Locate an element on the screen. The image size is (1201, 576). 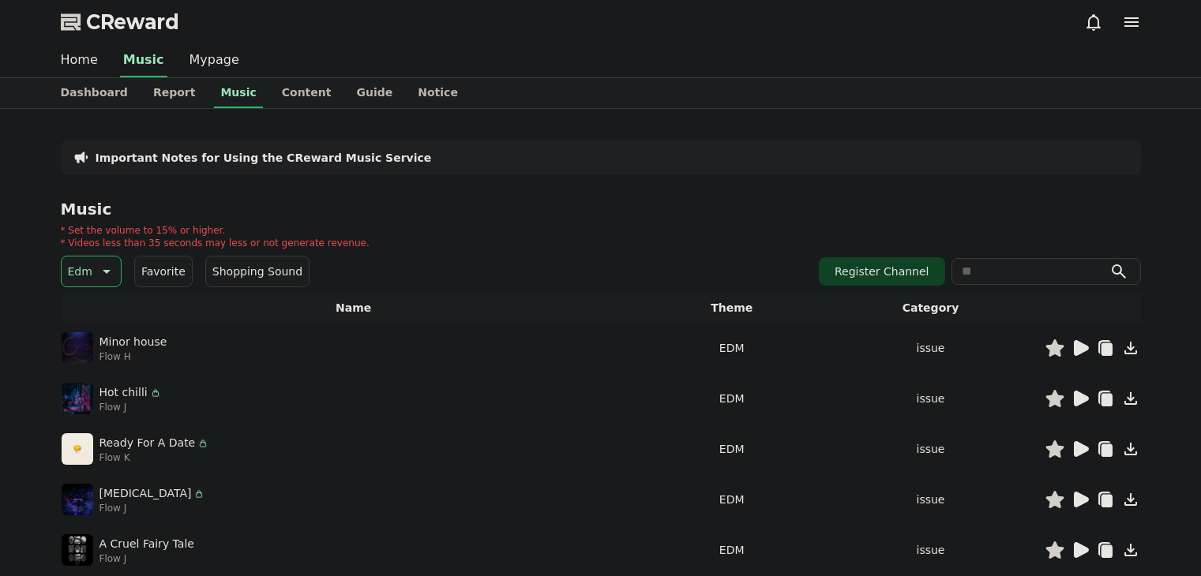
button: Register Channel is located at coordinates (882, 272).